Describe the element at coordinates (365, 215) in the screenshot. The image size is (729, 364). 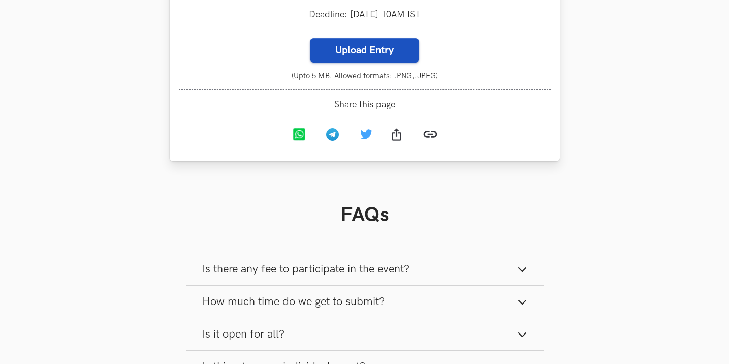
I see `h1: FAQs` at that location.